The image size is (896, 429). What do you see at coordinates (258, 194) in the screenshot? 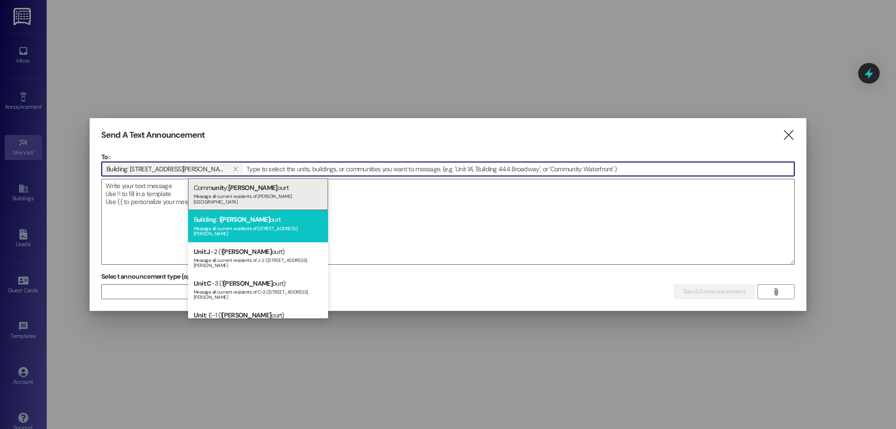
I see `div: Comm y: ourt` at bounding box center [258, 194].